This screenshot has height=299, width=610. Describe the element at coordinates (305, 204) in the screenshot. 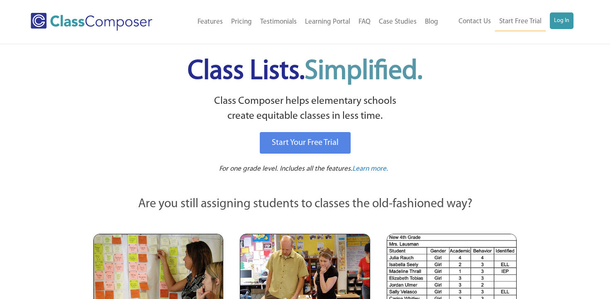

I see `p: Are you still assigning students to classes the old-fashioned way?` at that location.